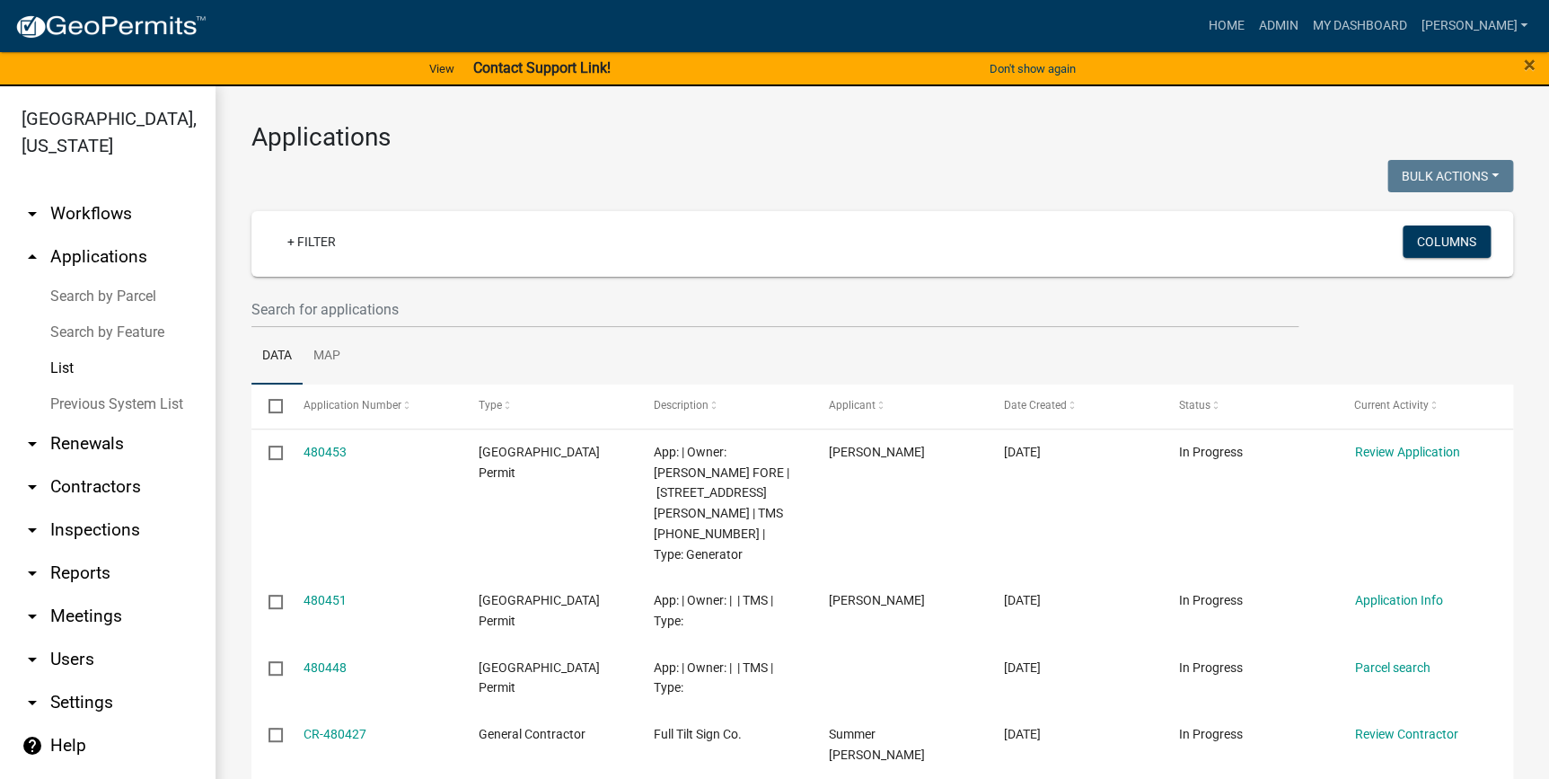 The height and width of the screenshot is (779, 1549). What do you see at coordinates (442, 68) in the screenshot?
I see `a: View` at bounding box center [442, 68].